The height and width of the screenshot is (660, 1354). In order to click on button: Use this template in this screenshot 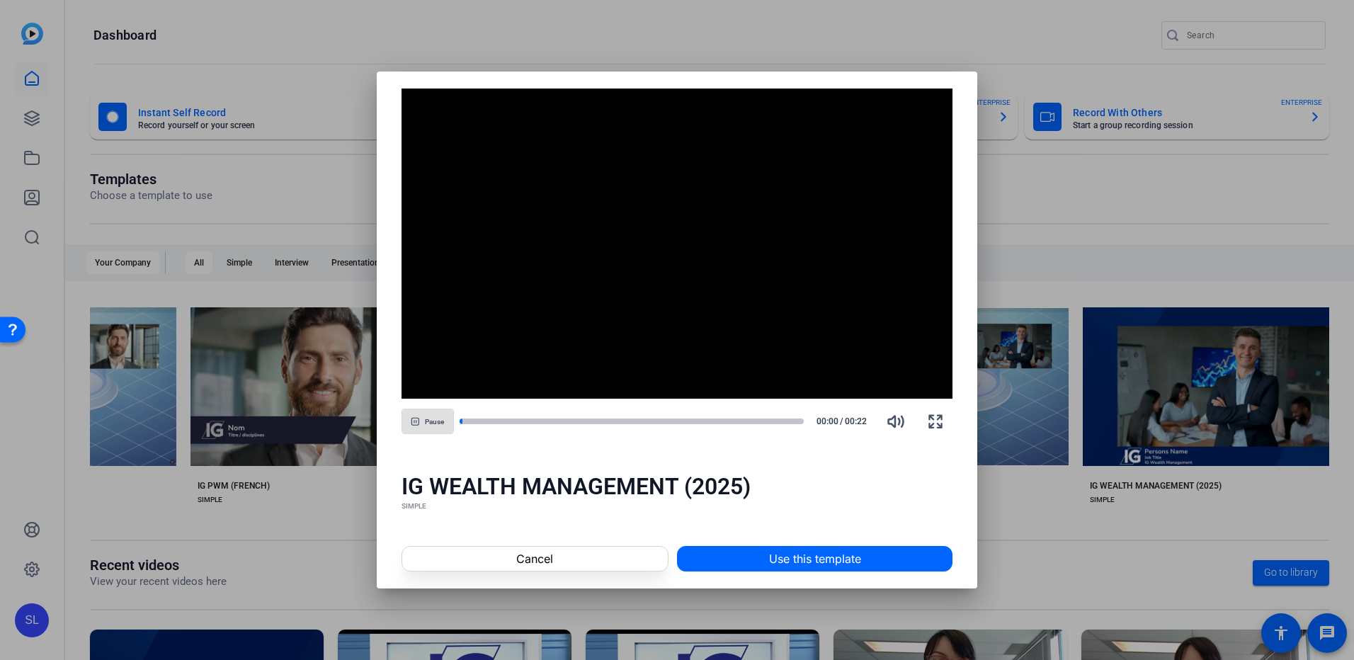, I will do `click(815, 559)`.